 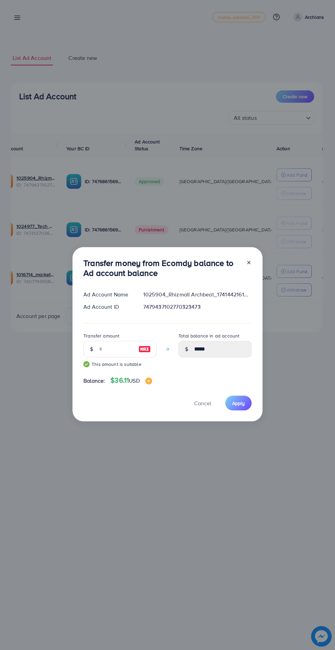 I want to click on span: Apply, so click(x=238, y=403).